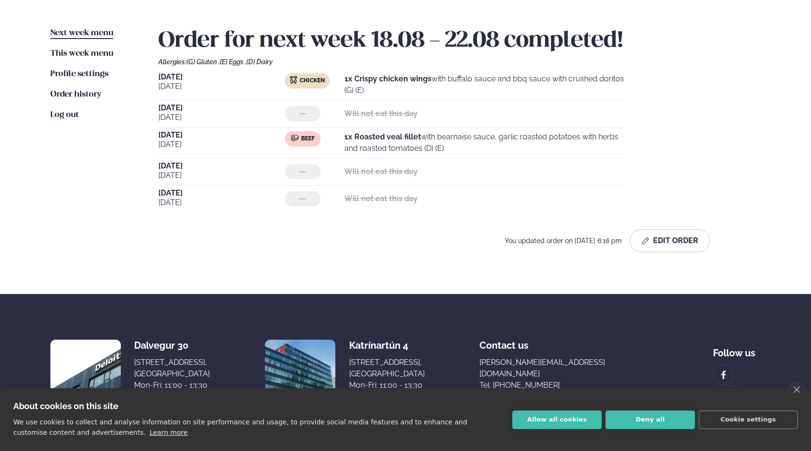 This screenshot has width=811, height=451. Describe the element at coordinates (240, 427) in the screenshot. I see `p: We use cookies to collect and analyse information on site performance and usage, to provide socia...` at that location.